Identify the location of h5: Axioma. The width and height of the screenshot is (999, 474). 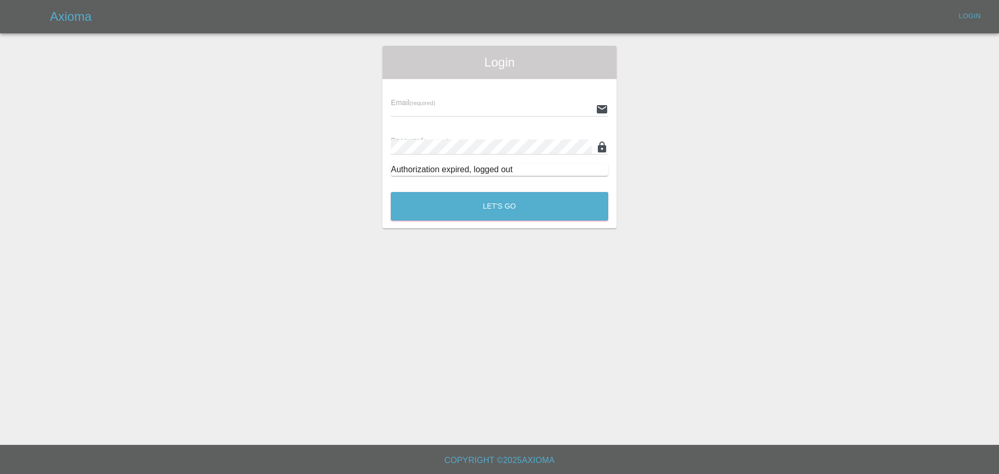
(71, 17).